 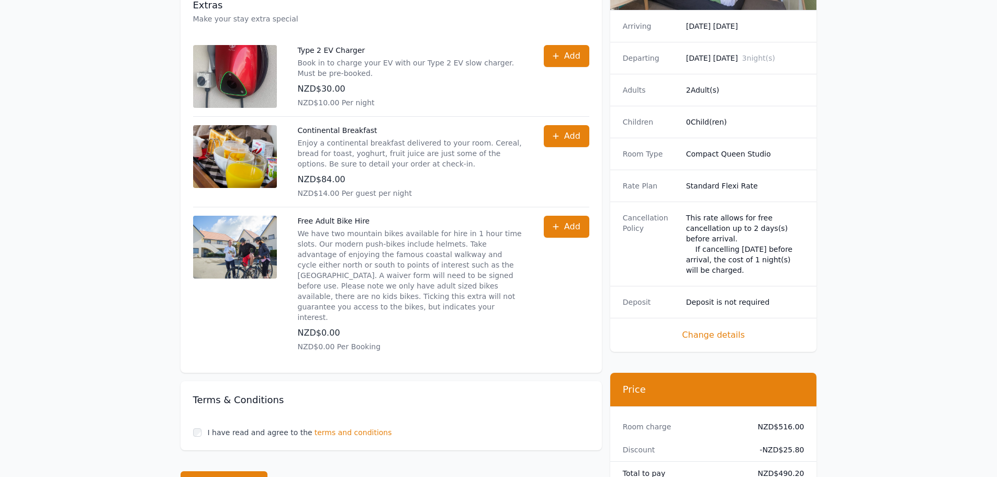 I want to click on dd: 0 Child(ren), so click(x=745, y=122).